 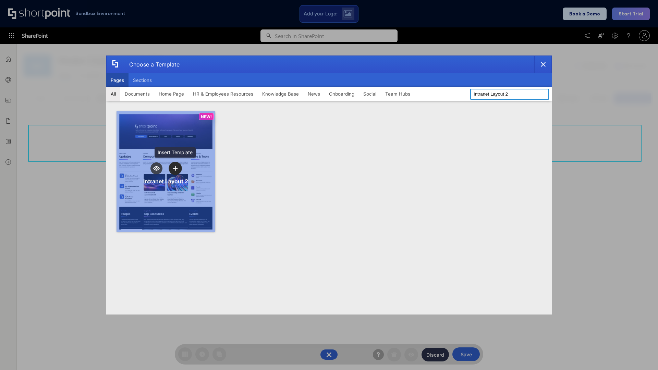 What do you see at coordinates (342, 94) in the screenshot?
I see `button: Onboarding` at bounding box center [342, 94].